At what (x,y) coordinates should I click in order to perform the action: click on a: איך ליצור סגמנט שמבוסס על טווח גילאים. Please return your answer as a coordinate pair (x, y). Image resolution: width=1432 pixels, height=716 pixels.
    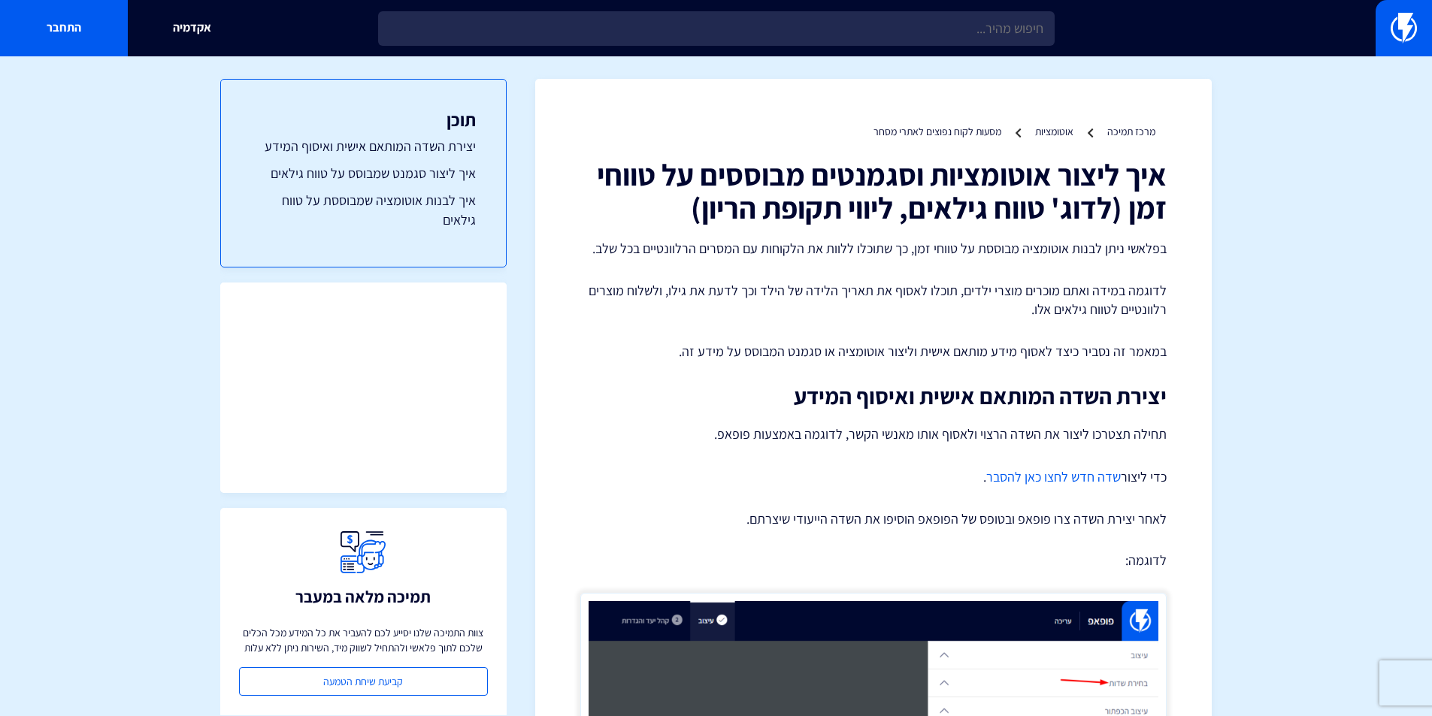
    Looking at the image, I should click on (363, 174).